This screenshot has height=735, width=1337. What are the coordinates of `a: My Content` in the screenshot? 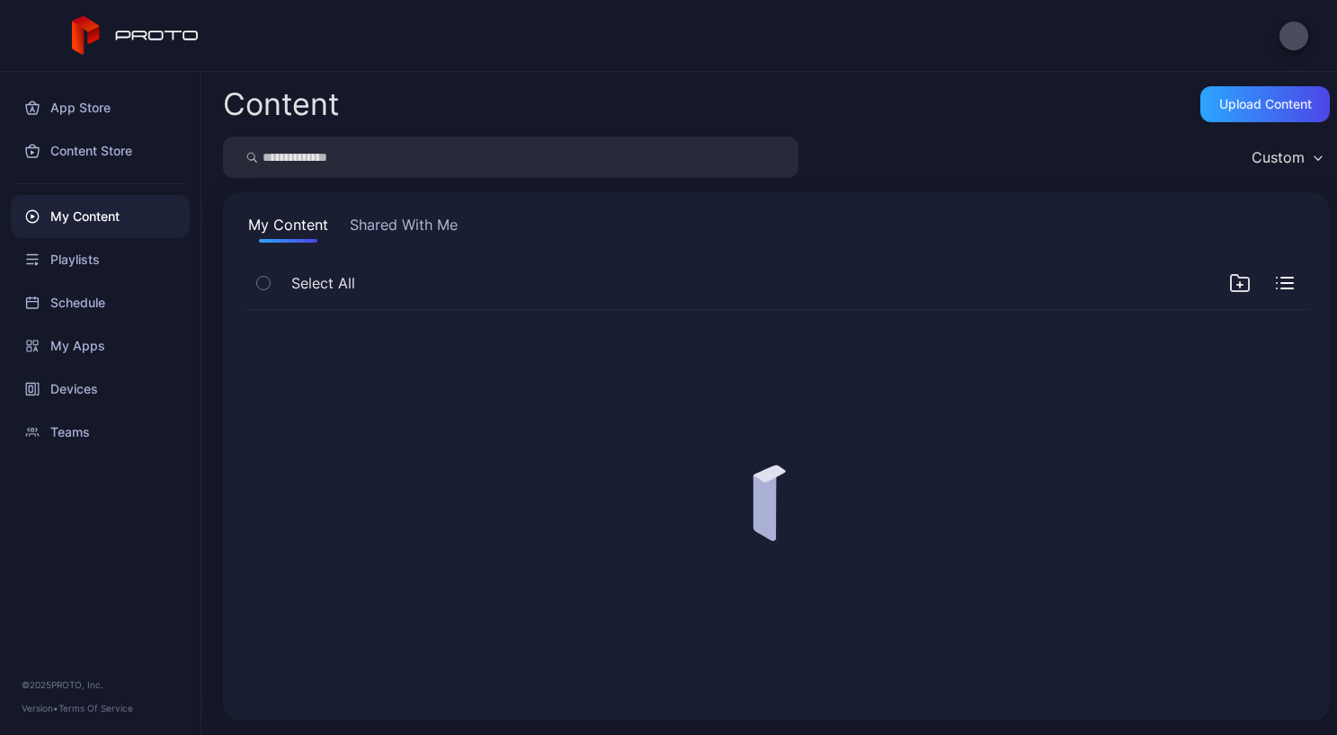 It's located at (100, 217).